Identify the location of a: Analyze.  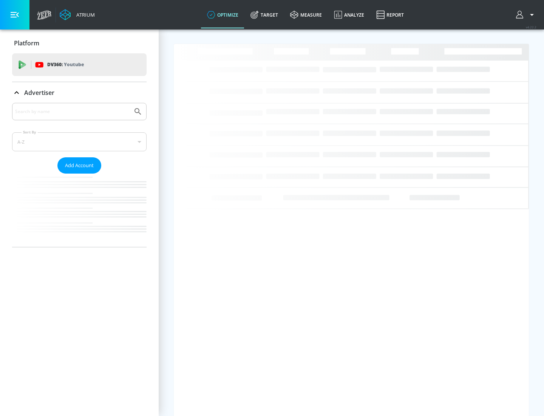
(349, 15).